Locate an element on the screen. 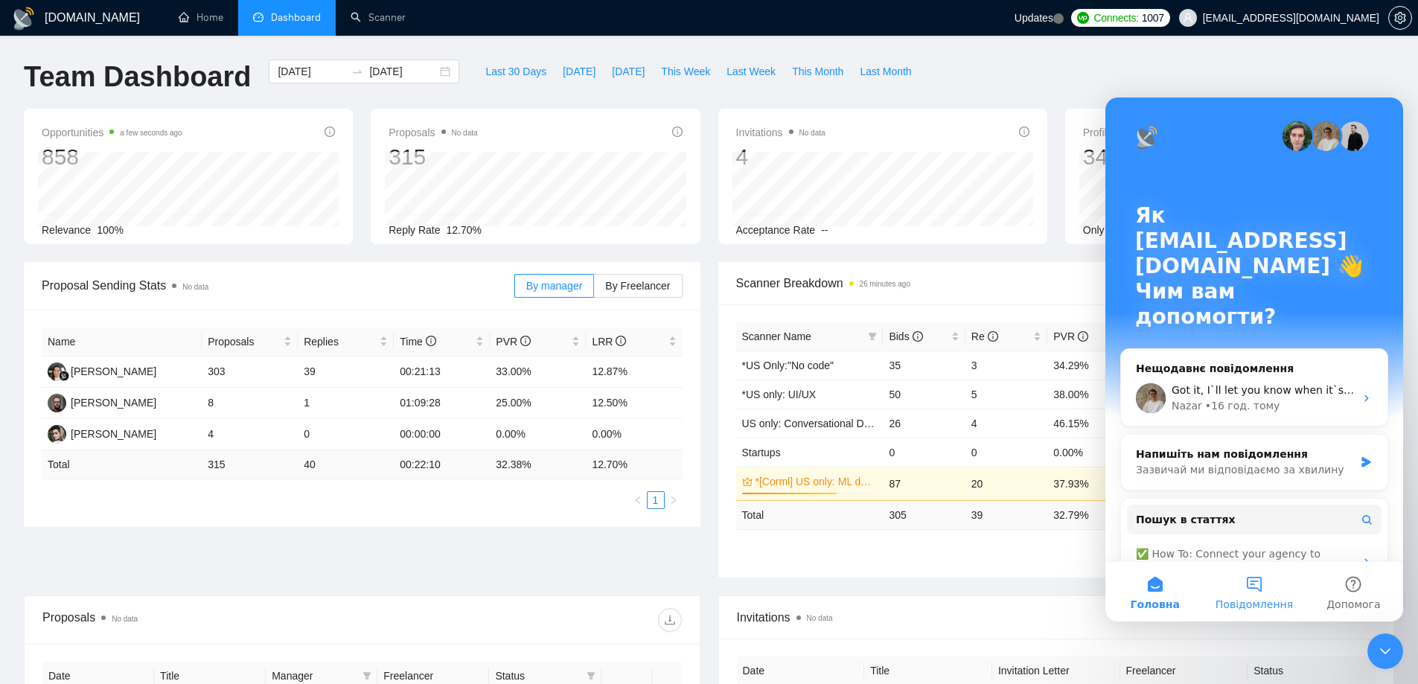 The width and height of the screenshot is (1418, 684). a: US only: Conversational Design is located at coordinates (816, 424).